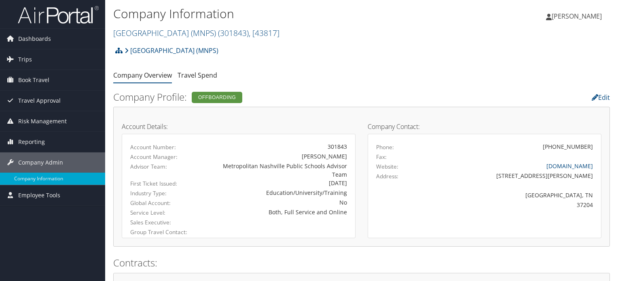 The height and width of the screenshot is (281, 618). Describe the element at coordinates (162, 167) in the screenshot. I see `label: Advisor Team:` at that location.